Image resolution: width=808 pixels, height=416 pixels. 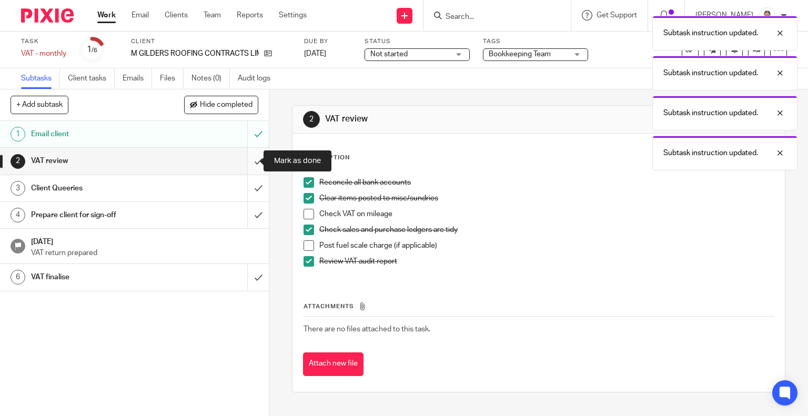 What do you see at coordinates (417, 42) in the screenshot?
I see `label: Status` at bounding box center [417, 42].